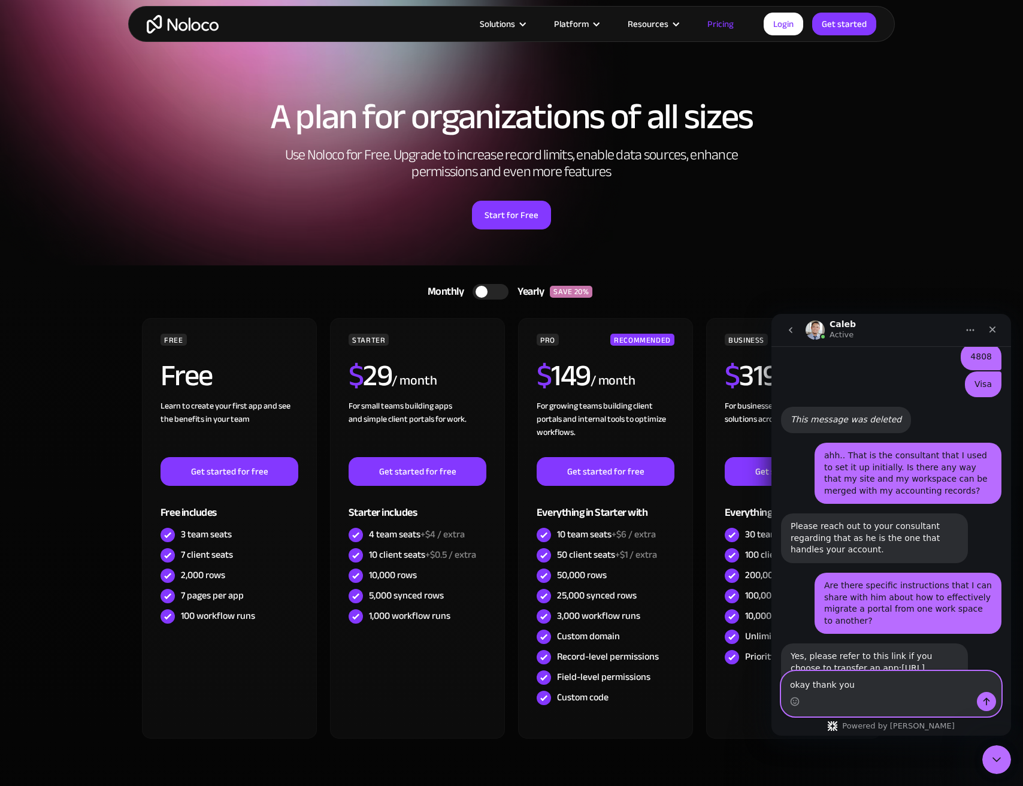 The image size is (1023, 786). I want to click on div: 7 client seats, so click(207, 555).